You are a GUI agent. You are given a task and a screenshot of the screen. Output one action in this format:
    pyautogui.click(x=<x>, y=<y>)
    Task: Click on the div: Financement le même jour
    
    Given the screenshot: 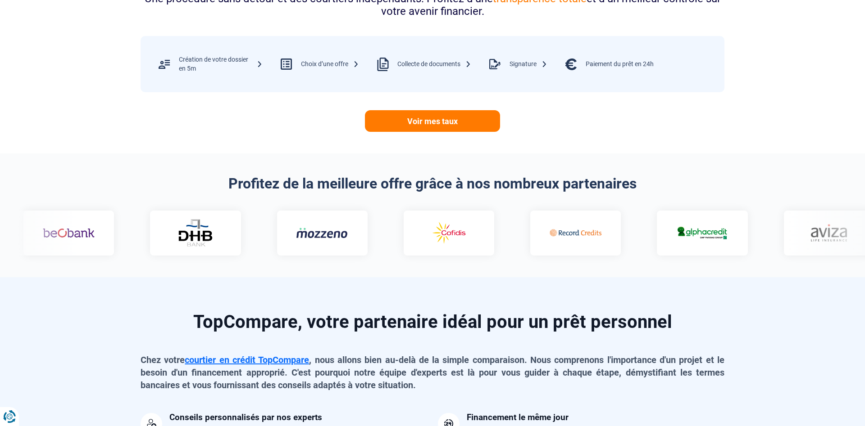 What is the action you would take?
    pyautogui.click(x=517, y=417)
    